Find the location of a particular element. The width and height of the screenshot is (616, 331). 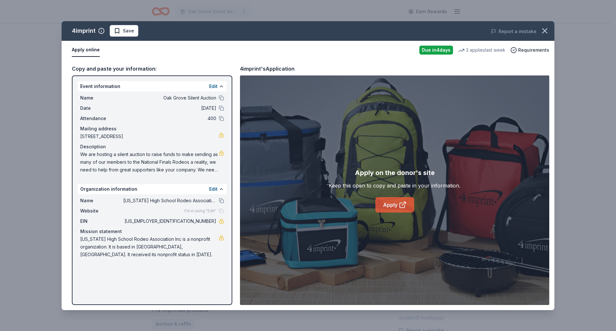

button: Requirements is located at coordinates (530, 50).